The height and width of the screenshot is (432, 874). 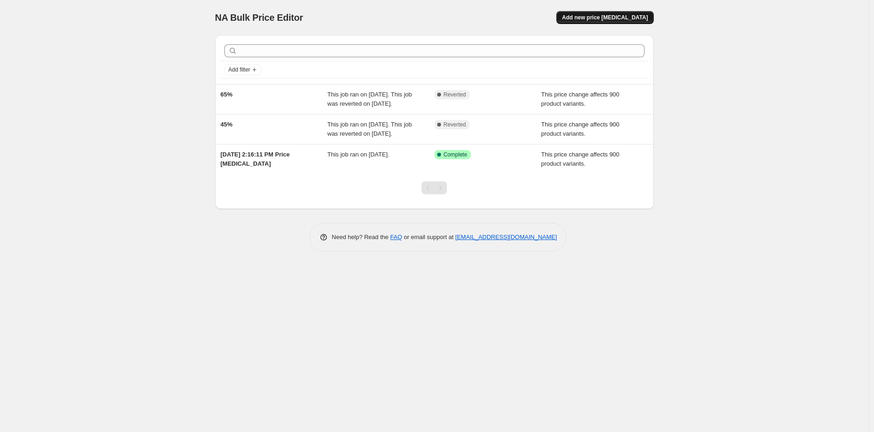 I want to click on a: FAQ, so click(x=396, y=237).